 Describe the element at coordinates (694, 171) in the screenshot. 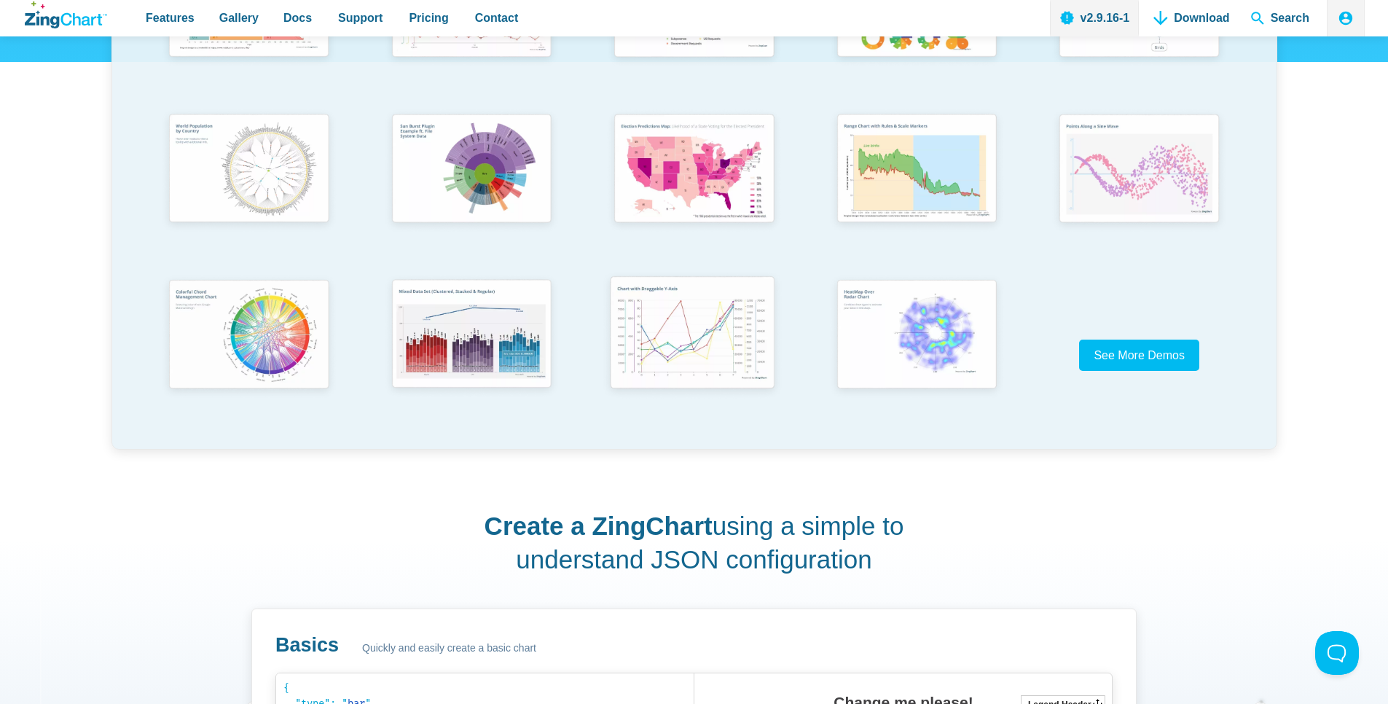

I see `img: Election Predictions Map` at that location.